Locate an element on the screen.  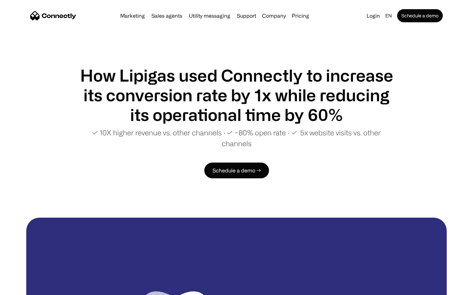
a: Pricing is located at coordinates (300, 16).